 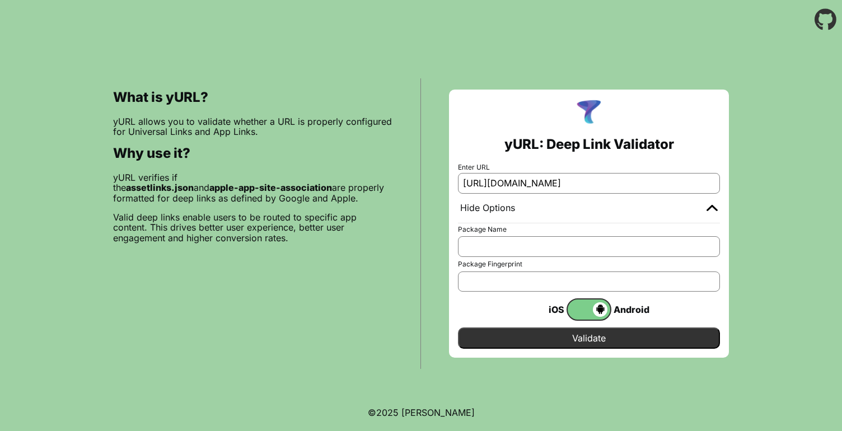 I want to click on div: iOS, so click(x=544, y=310).